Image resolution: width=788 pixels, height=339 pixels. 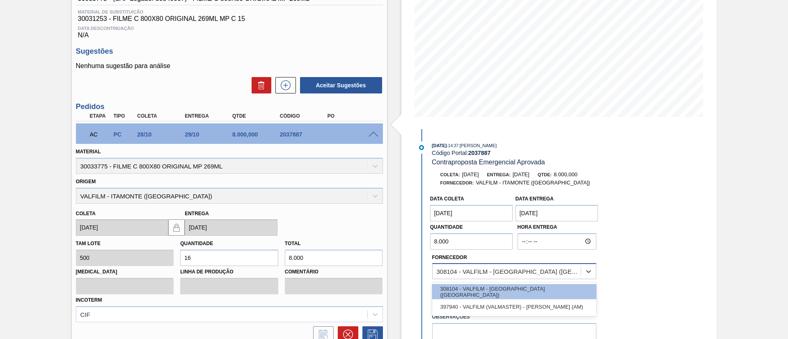 I want to click on div: Coleta, so click(x=162, y=116).